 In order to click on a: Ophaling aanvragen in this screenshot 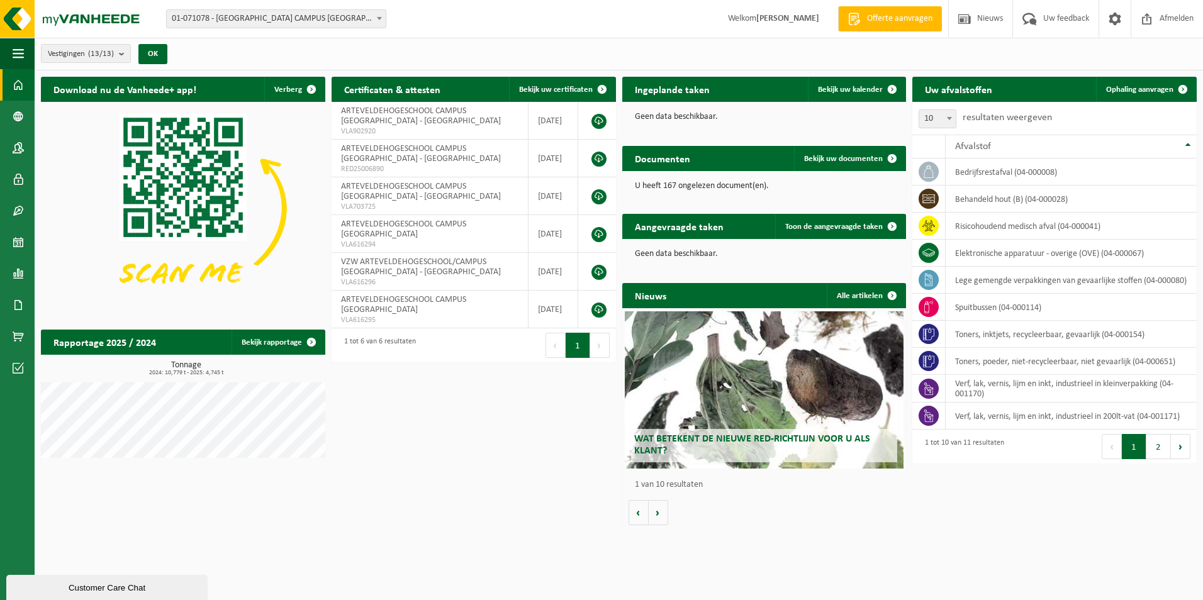, I will do `click(1146, 89)`.